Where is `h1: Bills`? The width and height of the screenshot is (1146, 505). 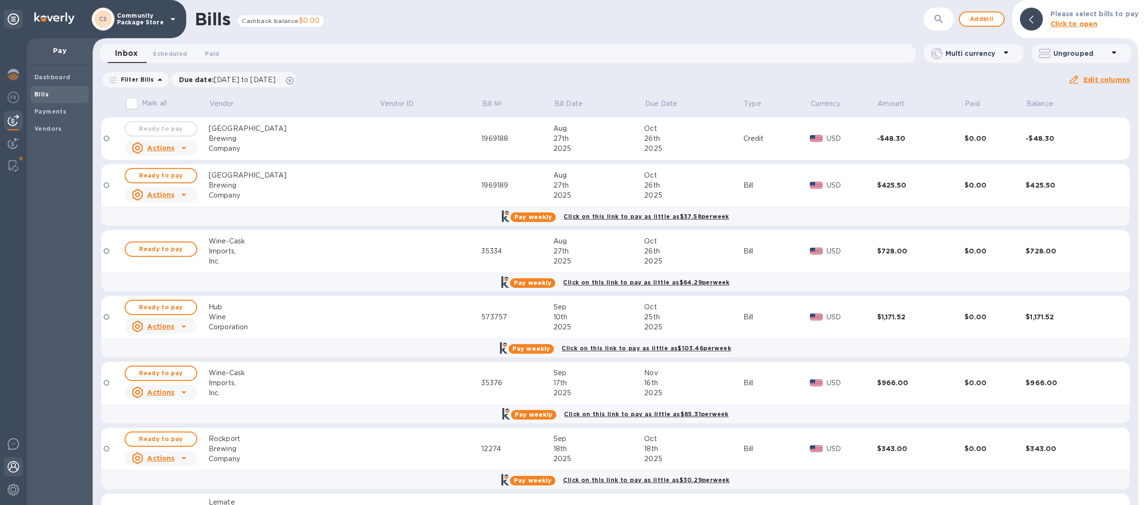
h1: Bills is located at coordinates (213, 19).